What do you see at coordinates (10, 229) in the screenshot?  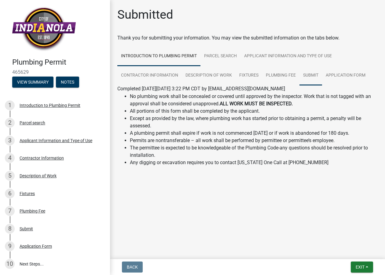 I see `div: 8` at bounding box center [10, 229].